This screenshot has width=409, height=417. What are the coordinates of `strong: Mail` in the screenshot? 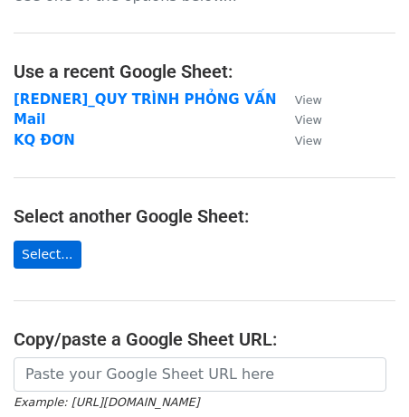 It's located at (29, 119).